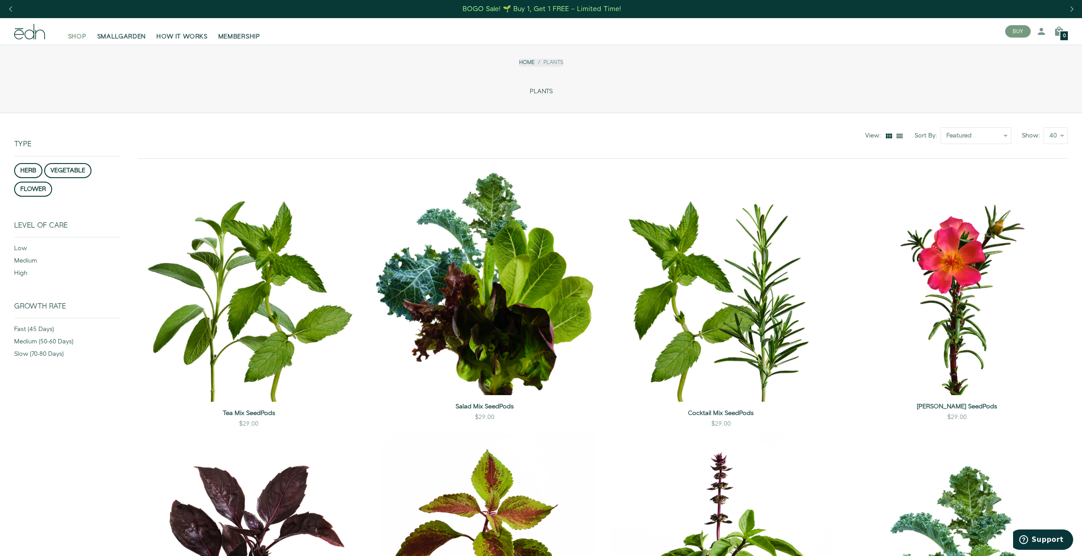  I want to click on li: Plants, so click(549, 62).